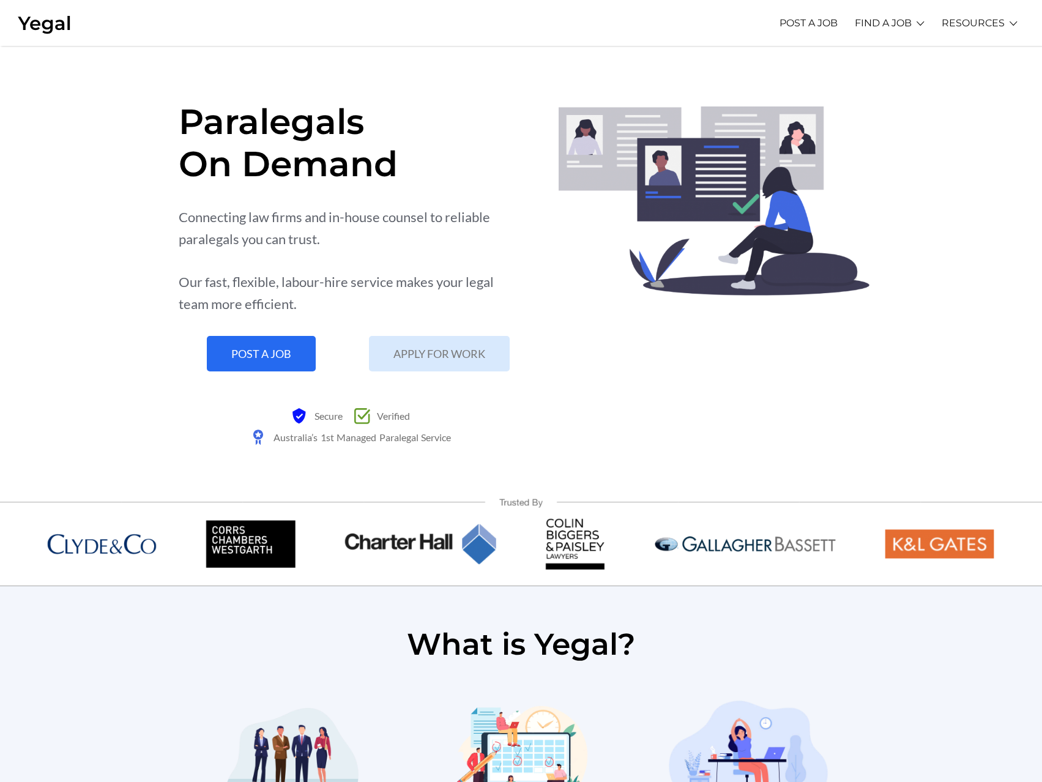 This screenshot has height=782, width=1042. Describe the element at coordinates (439, 354) in the screenshot. I see `a: APPLY FOR WORK` at that location.